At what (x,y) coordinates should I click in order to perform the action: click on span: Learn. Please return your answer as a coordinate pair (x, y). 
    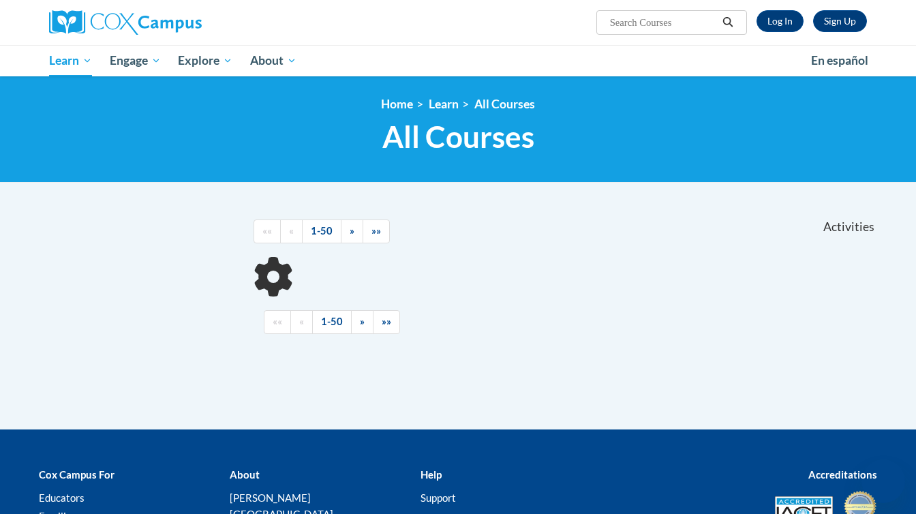
    Looking at the image, I should click on (70, 61).